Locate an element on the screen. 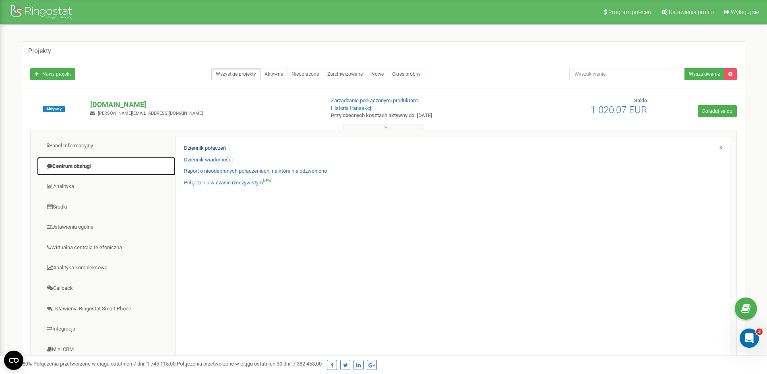 This screenshot has width=767, height=374. span: Połączenia przetworzone w ciągu ostatnich 7 dni : is located at coordinates (104, 364).